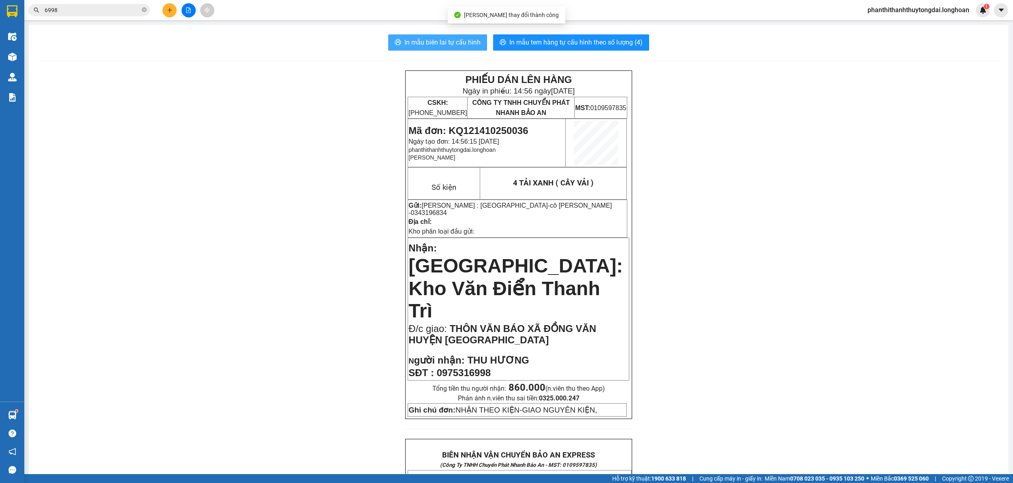 This screenshot has width=1013, height=483. What do you see at coordinates (527, 388) in the screenshot?
I see `strong: 860.000` at bounding box center [527, 388].